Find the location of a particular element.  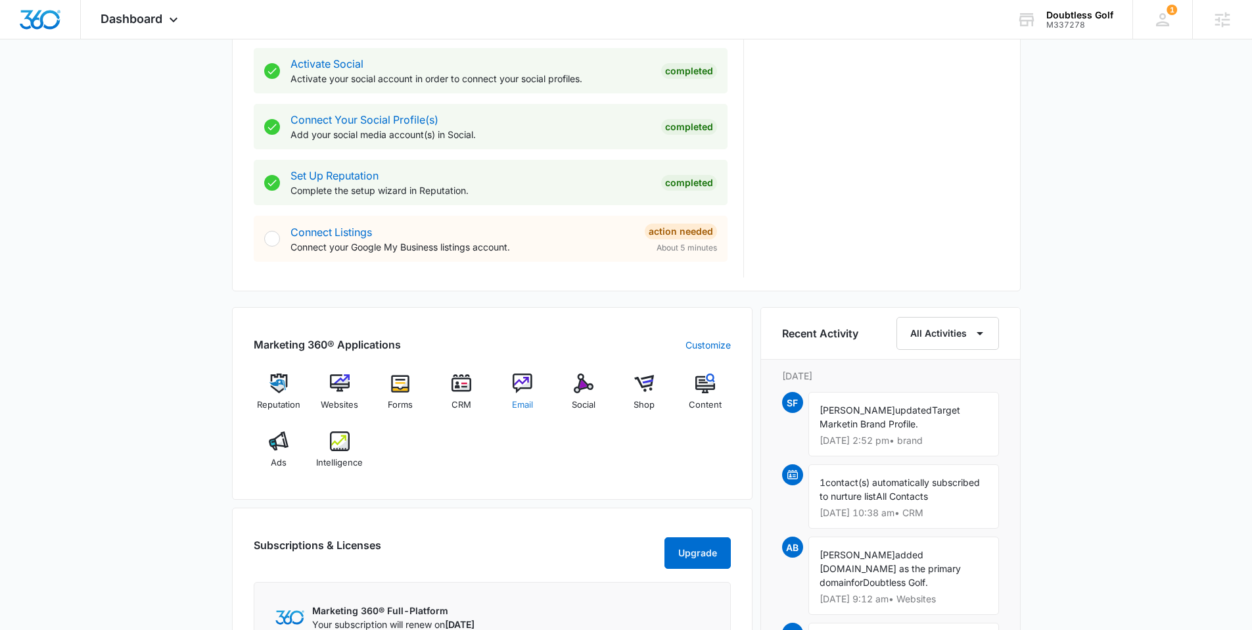

span: Social is located at coordinates (584, 405).